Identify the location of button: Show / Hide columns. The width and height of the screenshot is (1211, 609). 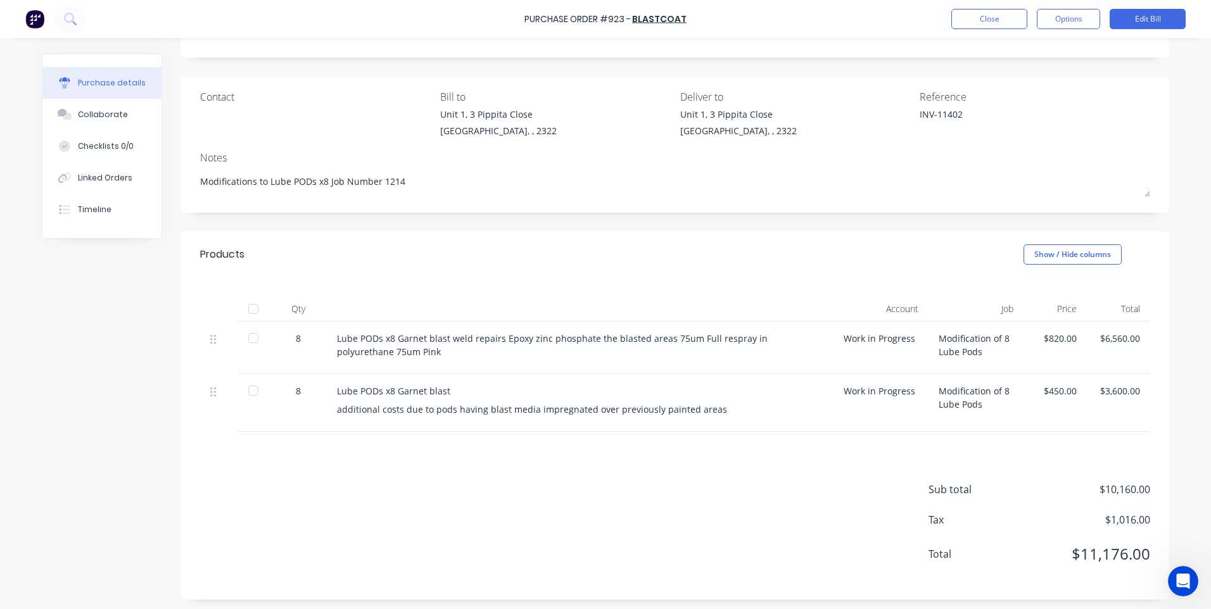
(1072, 255).